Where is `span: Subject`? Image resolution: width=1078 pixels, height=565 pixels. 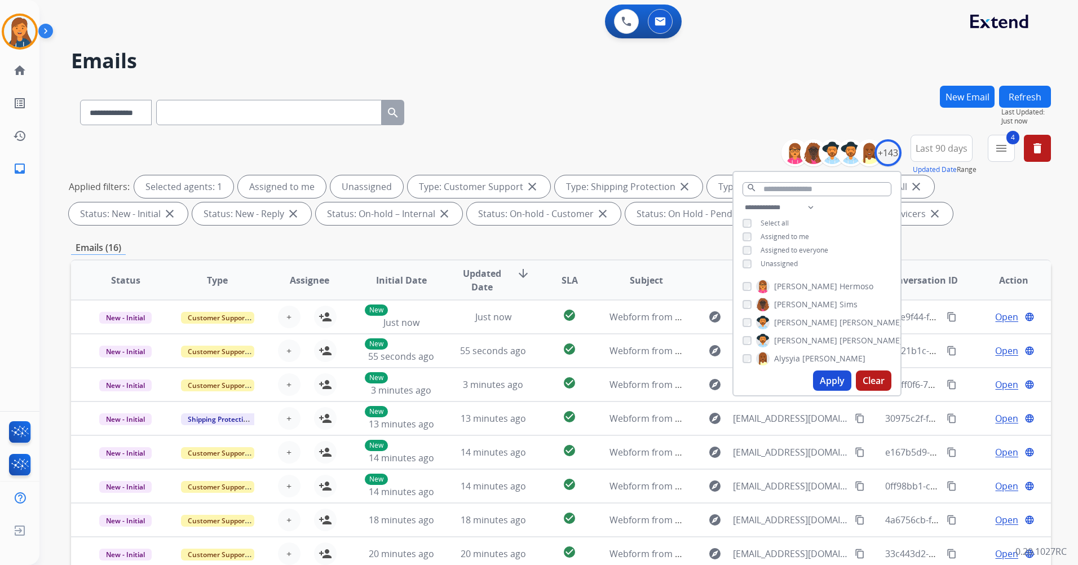 span: Subject is located at coordinates (646, 280).